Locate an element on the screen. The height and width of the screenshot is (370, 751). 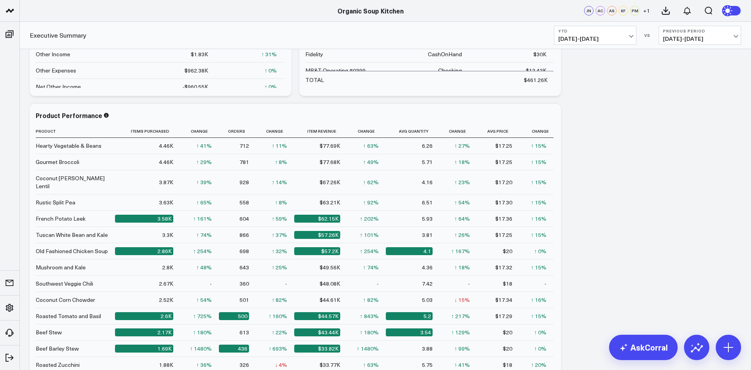
div: $77.68K is located at coordinates (330, 162).